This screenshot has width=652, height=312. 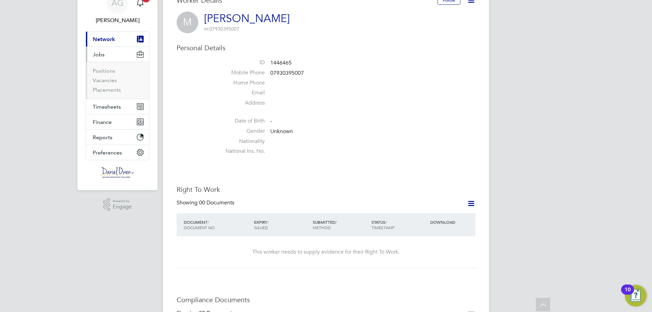 I want to click on button: Timesheets, so click(x=117, y=107).